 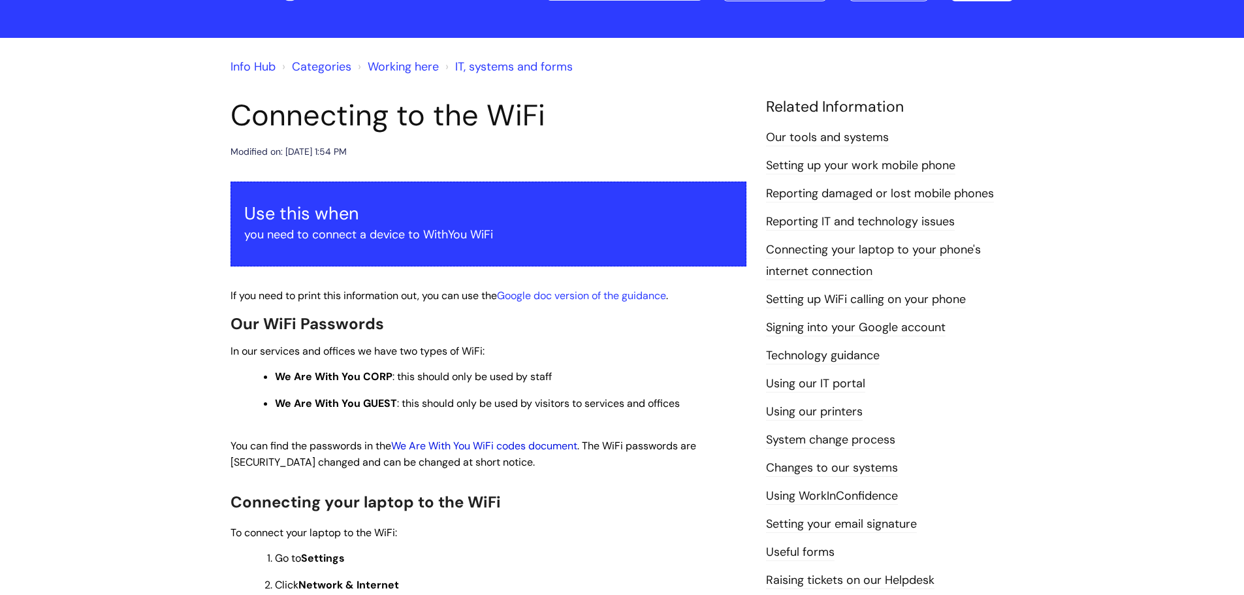 I want to click on span: Connecting your laptop to the WiFi, so click(x=366, y=502).